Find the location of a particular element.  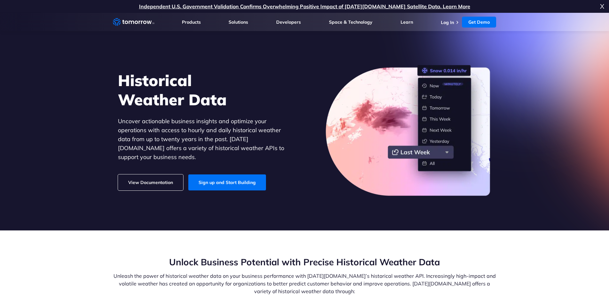

a: Log In is located at coordinates (447, 22).